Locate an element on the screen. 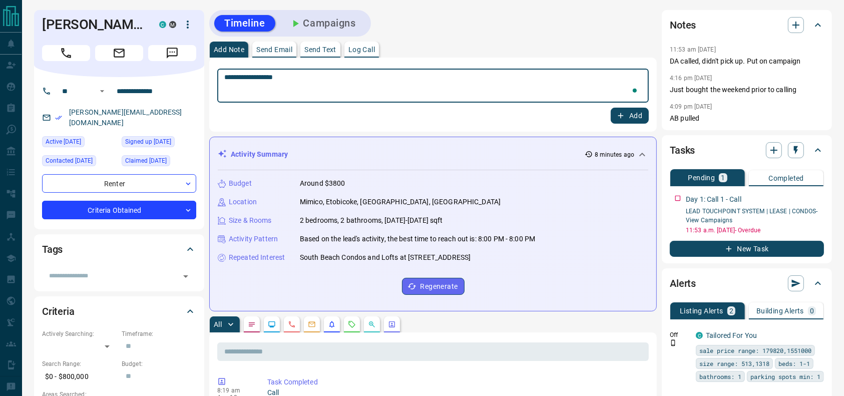 This screenshot has height=396, width=844. div: Fri Aug 08 2025 is located at coordinates (79, 162).